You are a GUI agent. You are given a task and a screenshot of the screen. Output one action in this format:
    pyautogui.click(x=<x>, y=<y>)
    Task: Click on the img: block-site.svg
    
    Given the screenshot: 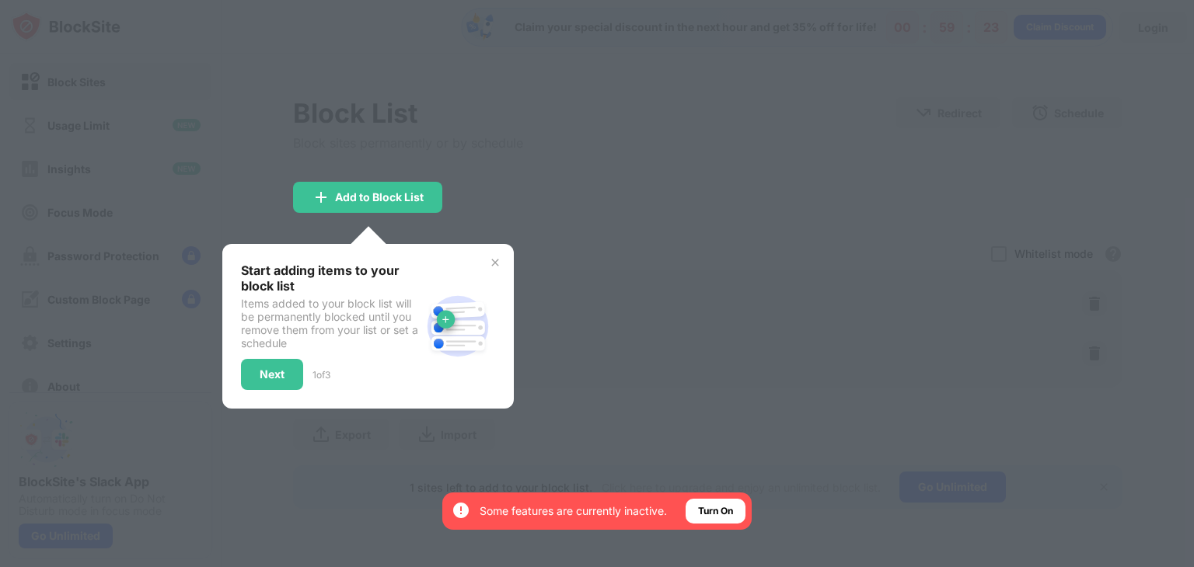 What is the action you would take?
    pyautogui.click(x=458, y=326)
    